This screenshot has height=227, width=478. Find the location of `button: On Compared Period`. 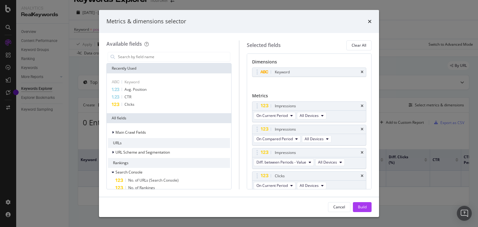

button: On Compared Period is located at coordinates (277, 139).